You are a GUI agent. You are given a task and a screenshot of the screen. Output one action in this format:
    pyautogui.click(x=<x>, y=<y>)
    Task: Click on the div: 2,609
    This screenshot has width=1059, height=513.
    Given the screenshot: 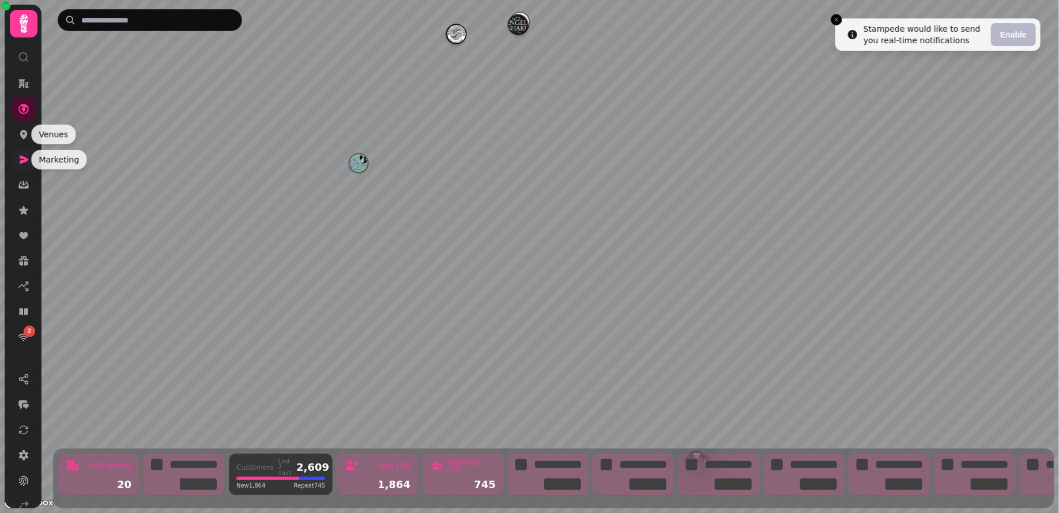 What is the action you would take?
    pyautogui.click(x=312, y=468)
    